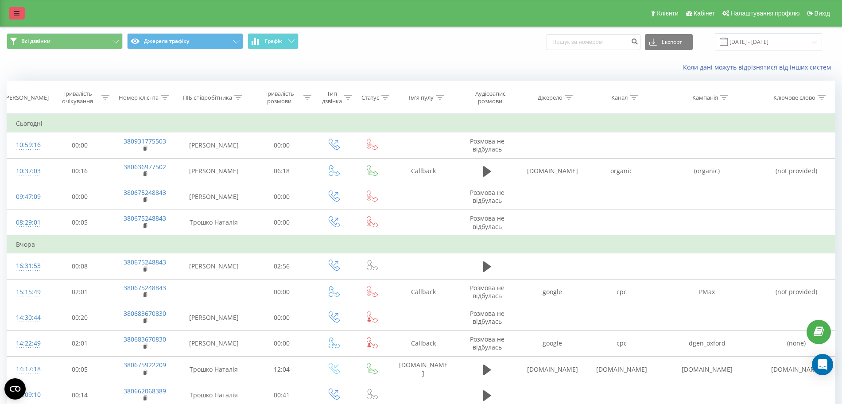 This screenshot has height=404, width=842. What do you see at coordinates (704, 13) in the screenshot?
I see `span: Кабінет` at bounding box center [704, 13].